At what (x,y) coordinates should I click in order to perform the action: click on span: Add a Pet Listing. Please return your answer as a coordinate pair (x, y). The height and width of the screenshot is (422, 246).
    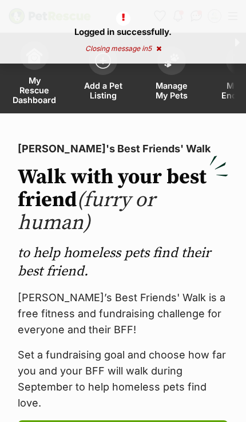
    Looking at the image, I should click on (103, 90).